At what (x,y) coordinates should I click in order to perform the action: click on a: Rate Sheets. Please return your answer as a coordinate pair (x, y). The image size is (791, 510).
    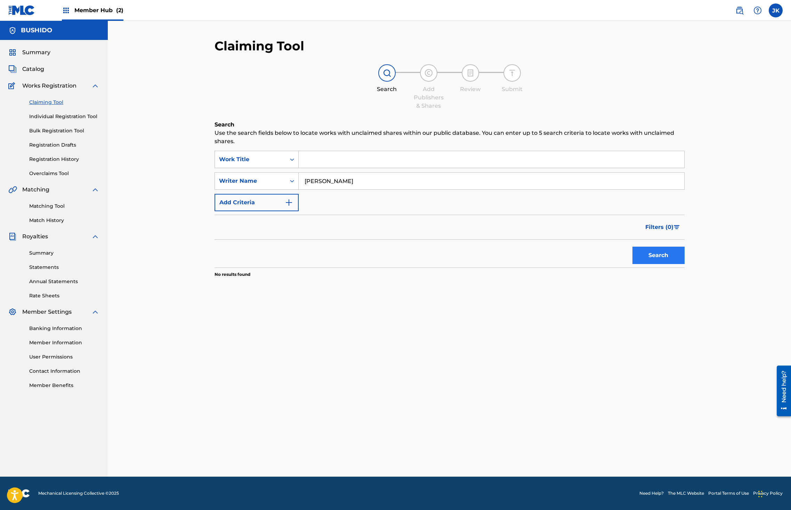
    Looking at the image, I should click on (64, 296).